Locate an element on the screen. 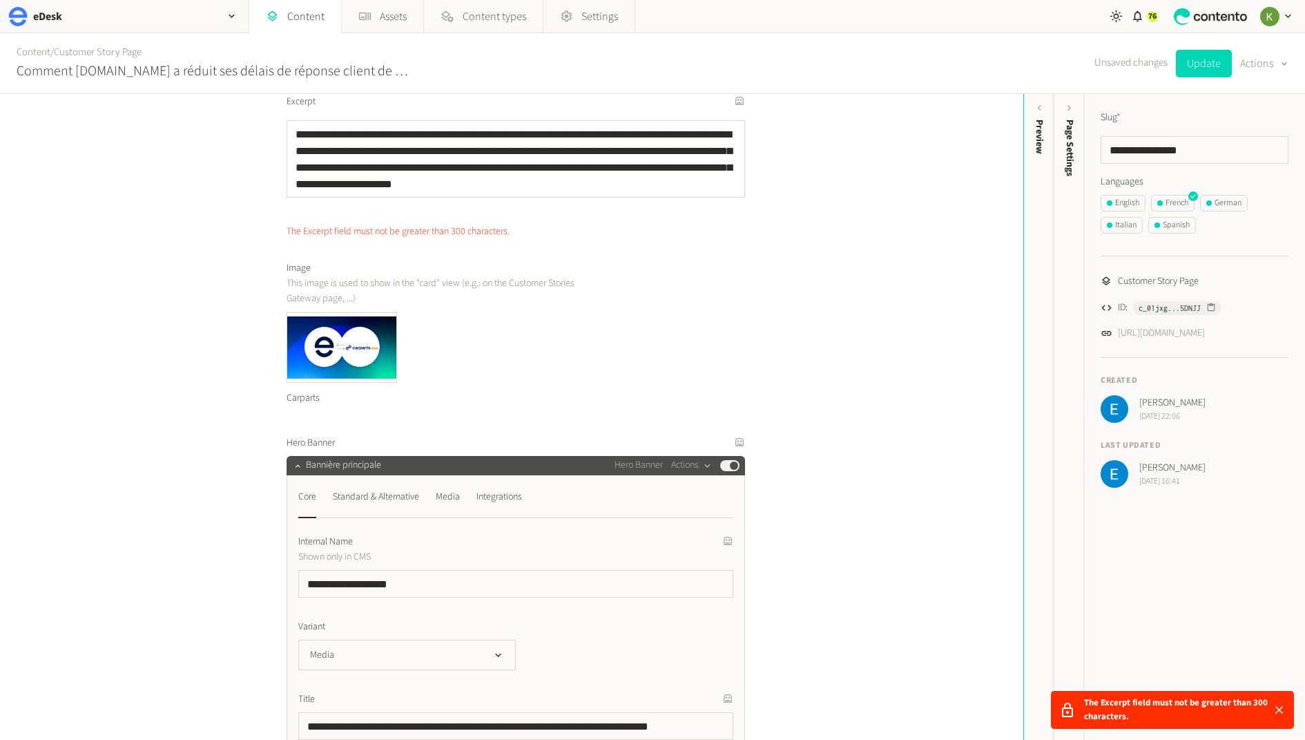 This screenshot has height=740, width=1305. div: German is located at coordinates (1224, 203).